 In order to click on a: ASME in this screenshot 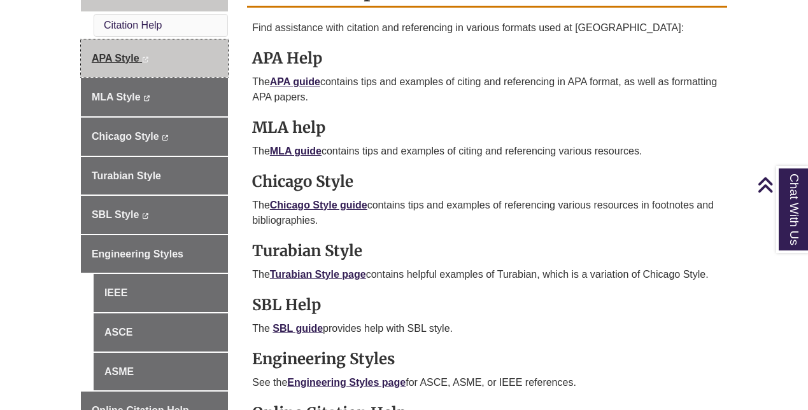, I will do `click(160, 372)`.